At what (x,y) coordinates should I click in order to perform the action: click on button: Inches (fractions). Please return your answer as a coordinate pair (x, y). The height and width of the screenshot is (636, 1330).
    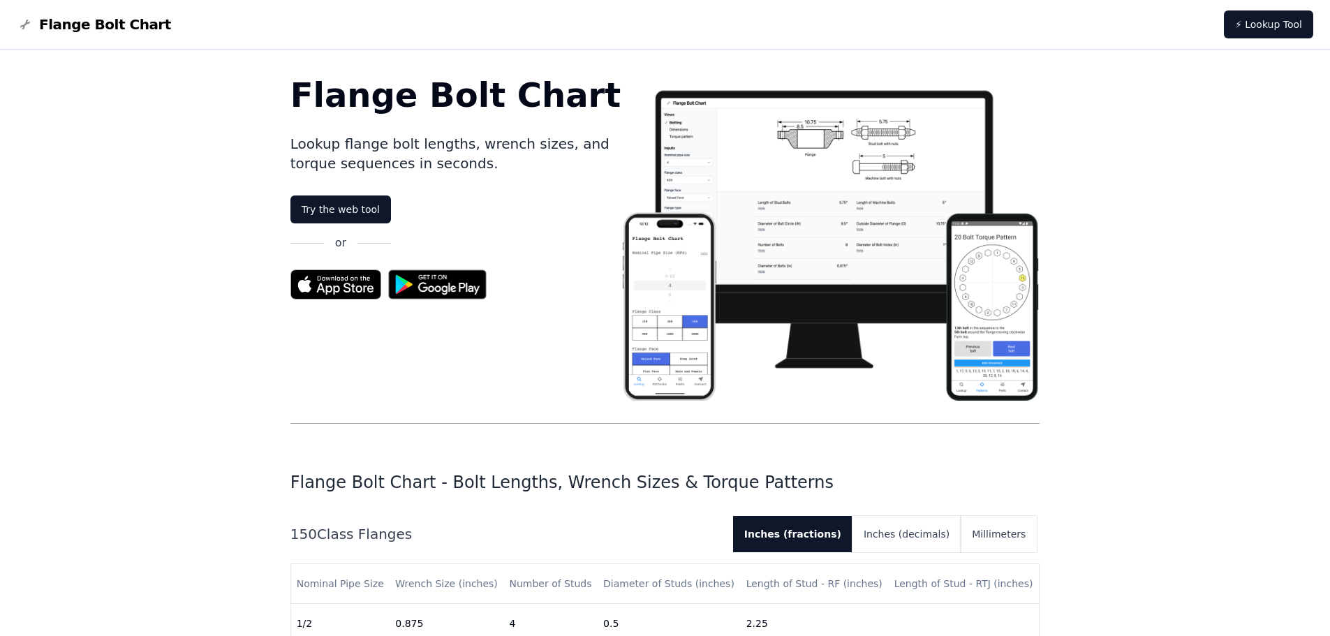
    Looking at the image, I should click on (792, 534).